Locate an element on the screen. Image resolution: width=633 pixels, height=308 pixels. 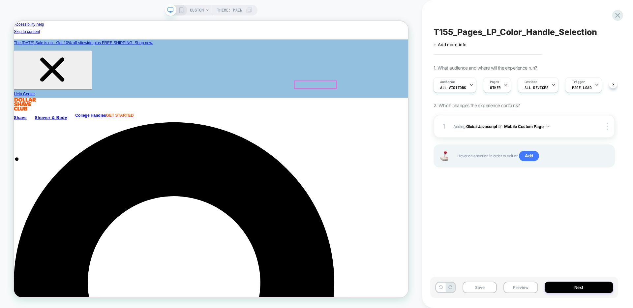
span: T155_Pages_LP_Color_Handle_Selection is located at coordinates (515, 32).